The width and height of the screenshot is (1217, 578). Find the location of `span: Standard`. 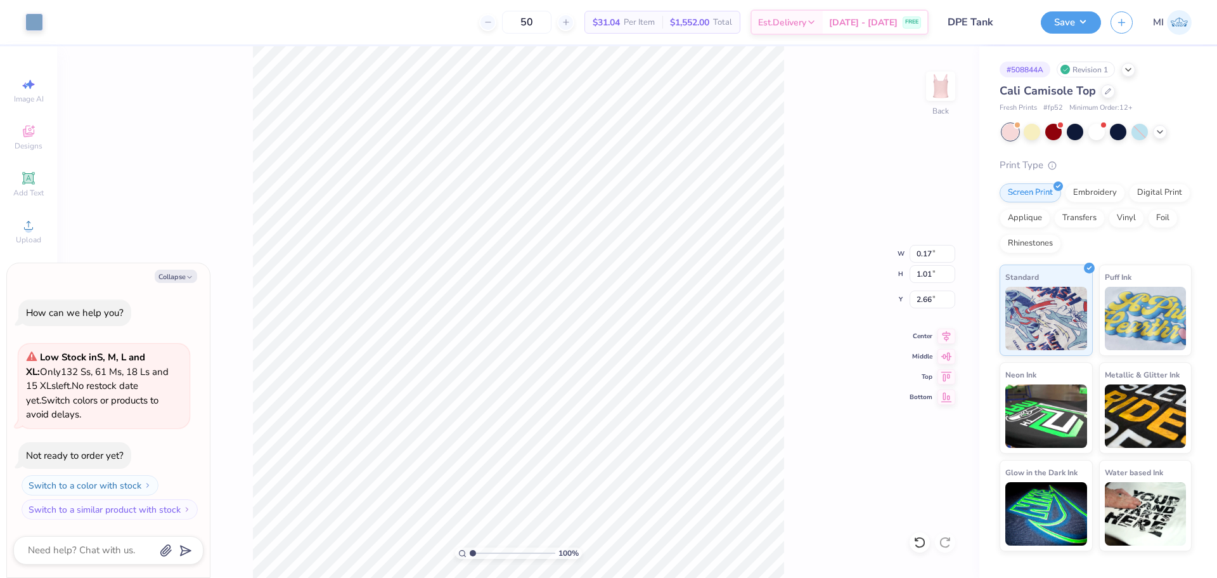

span: Standard is located at coordinates (1022, 276).